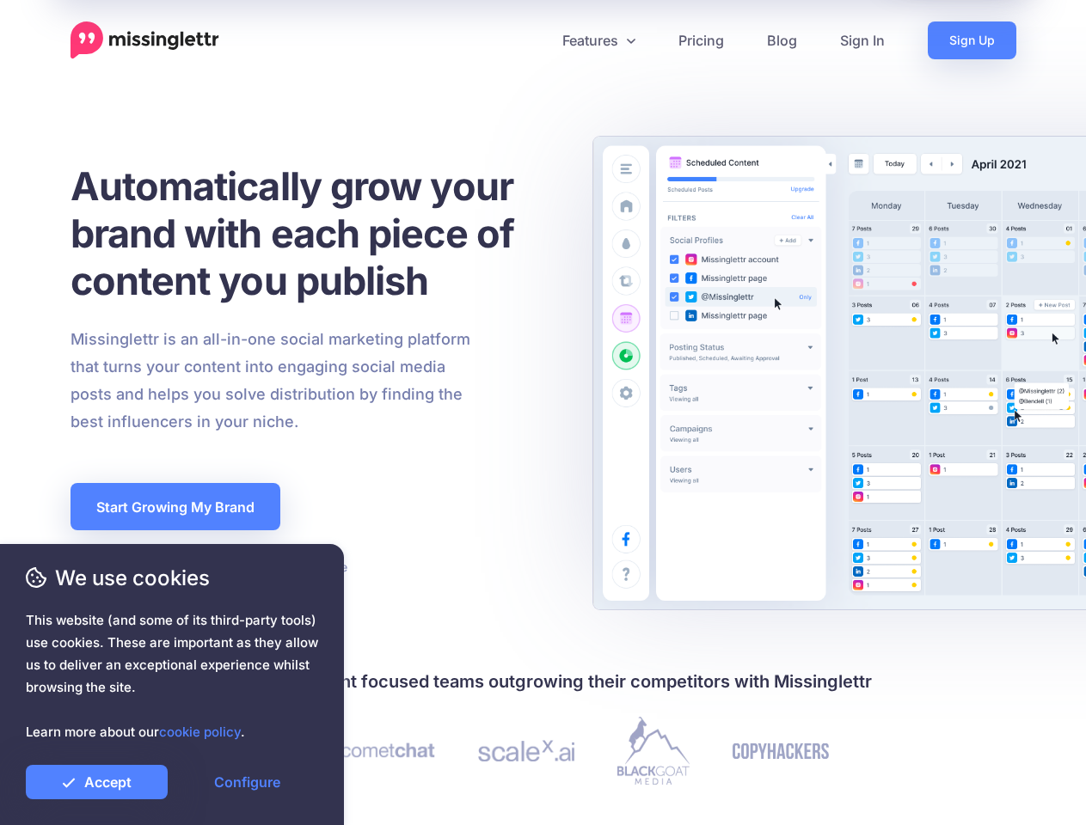 The height and width of the screenshot is (825, 1086). Describe the element at coordinates (96, 782) in the screenshot. I see `a: Accept` at that location.